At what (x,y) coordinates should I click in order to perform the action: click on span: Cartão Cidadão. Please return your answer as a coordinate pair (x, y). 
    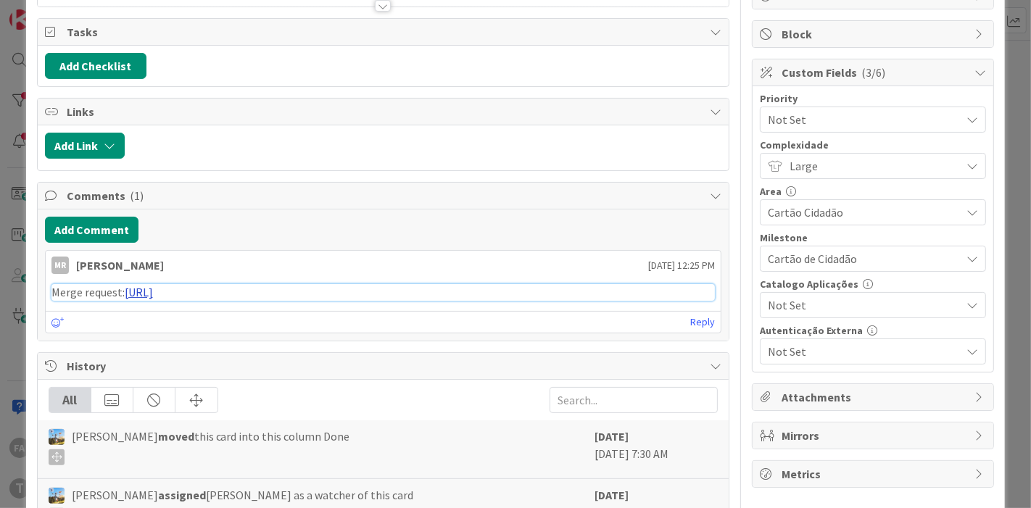
    Looking at the image, I should click on (861, 212).